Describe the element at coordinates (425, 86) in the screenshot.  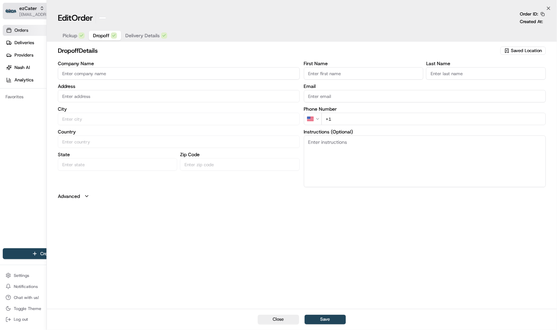
I see `label: Email` at that location.